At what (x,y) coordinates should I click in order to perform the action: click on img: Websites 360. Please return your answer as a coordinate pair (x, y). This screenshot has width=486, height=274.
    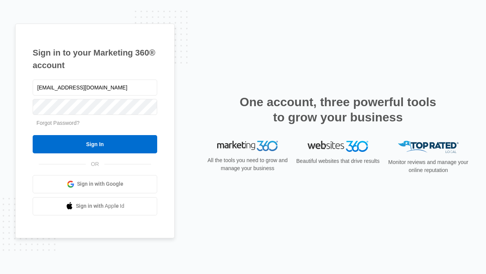
    Looking at the image, I should click on (338, 146).